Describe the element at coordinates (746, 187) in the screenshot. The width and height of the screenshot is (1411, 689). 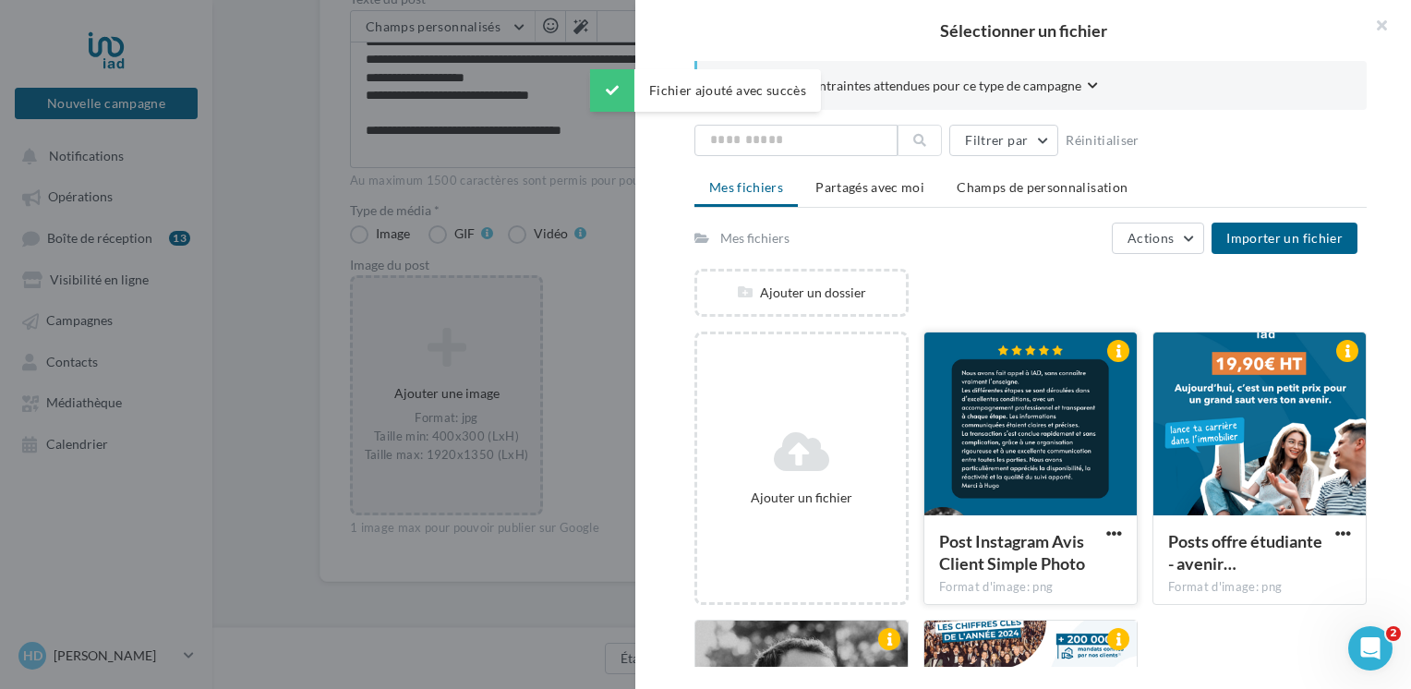
I see `span: Mes fichiers` at that location.